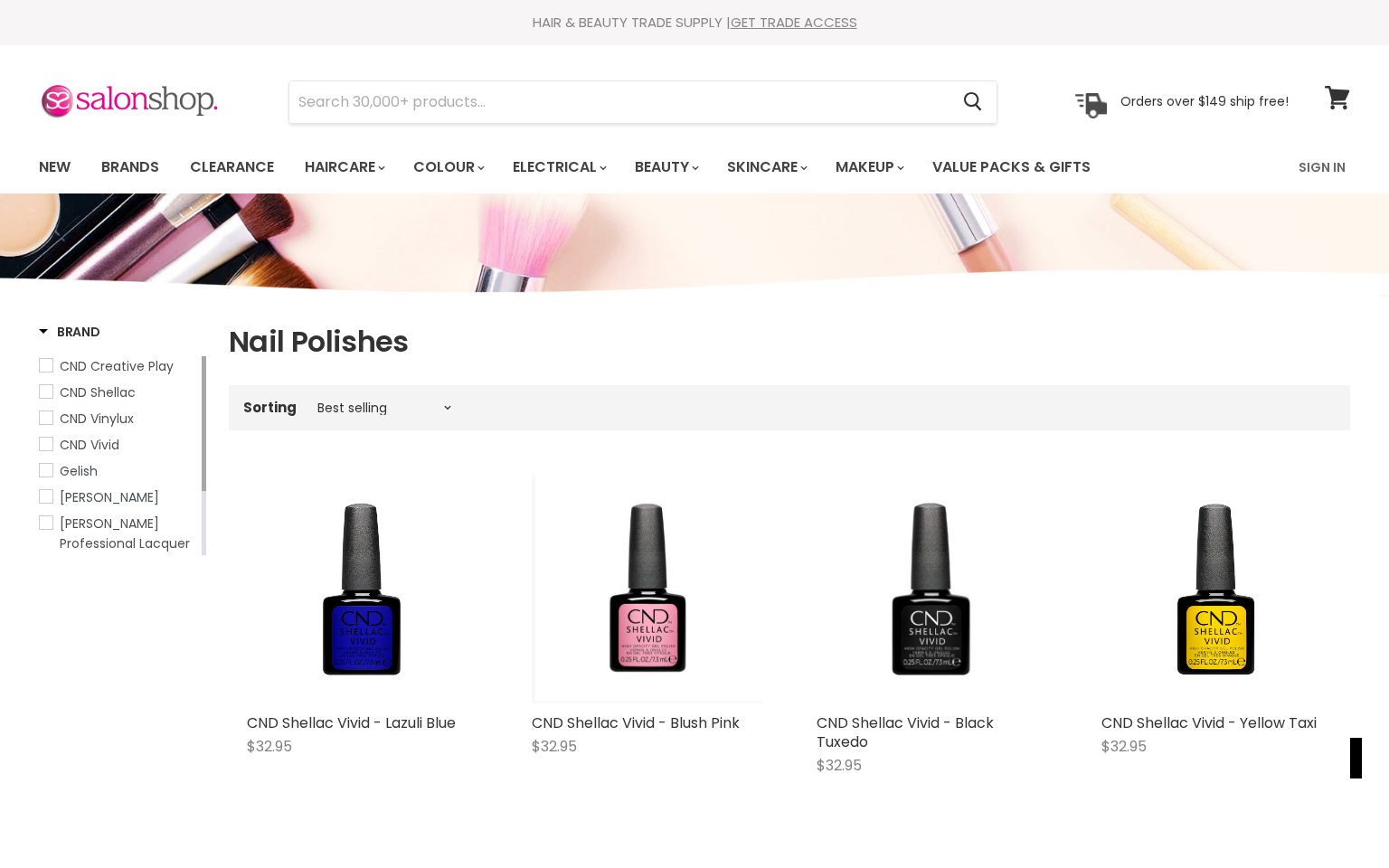  I want to click on a: Hawley, so click(119, 497).